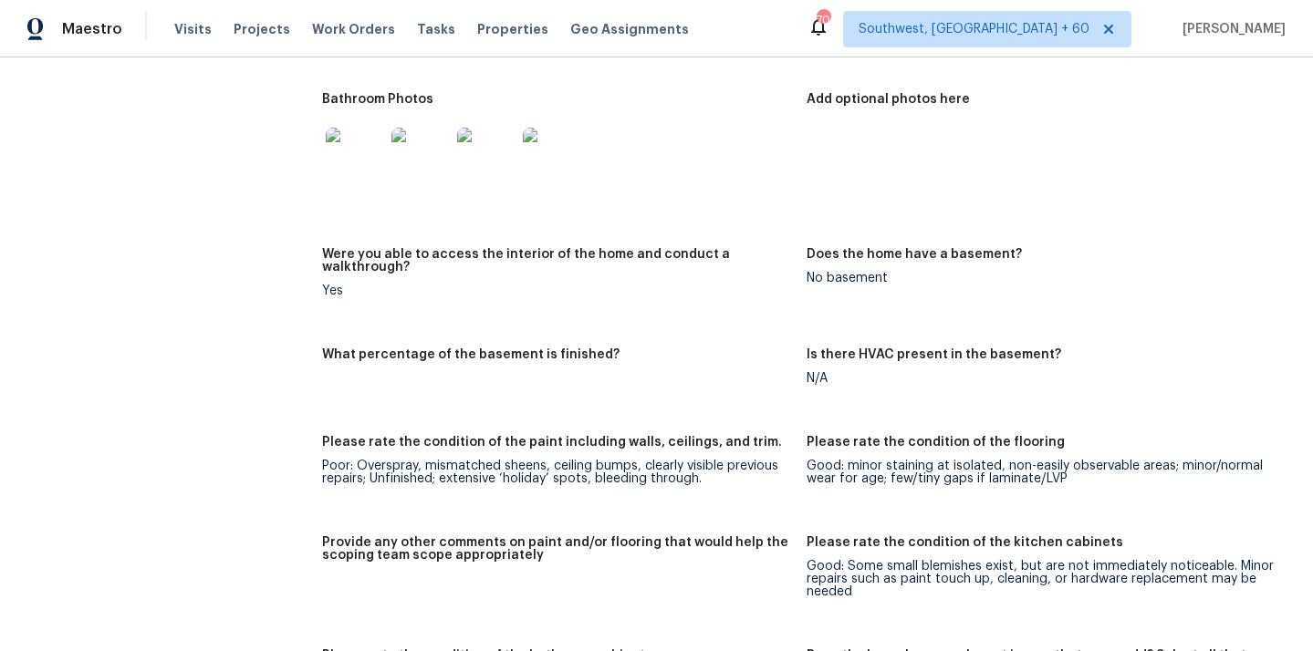  I want to click on div: N/A, so click(1041, 379).